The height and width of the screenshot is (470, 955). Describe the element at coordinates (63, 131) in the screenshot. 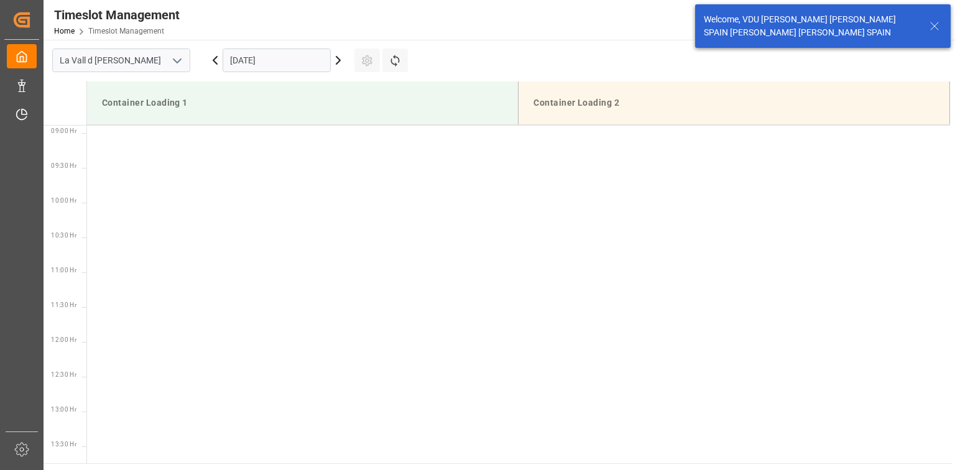

I see `span: 09:00 Hr` at that location.